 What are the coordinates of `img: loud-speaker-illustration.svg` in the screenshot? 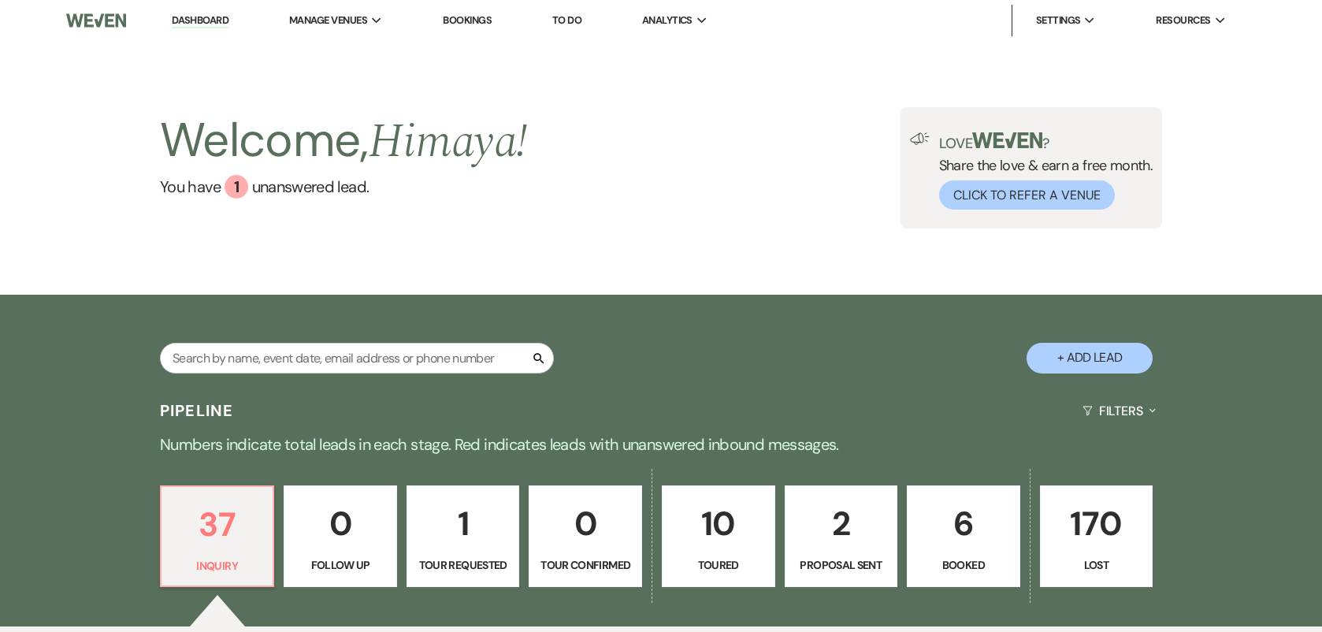 It's located at (919, 139).